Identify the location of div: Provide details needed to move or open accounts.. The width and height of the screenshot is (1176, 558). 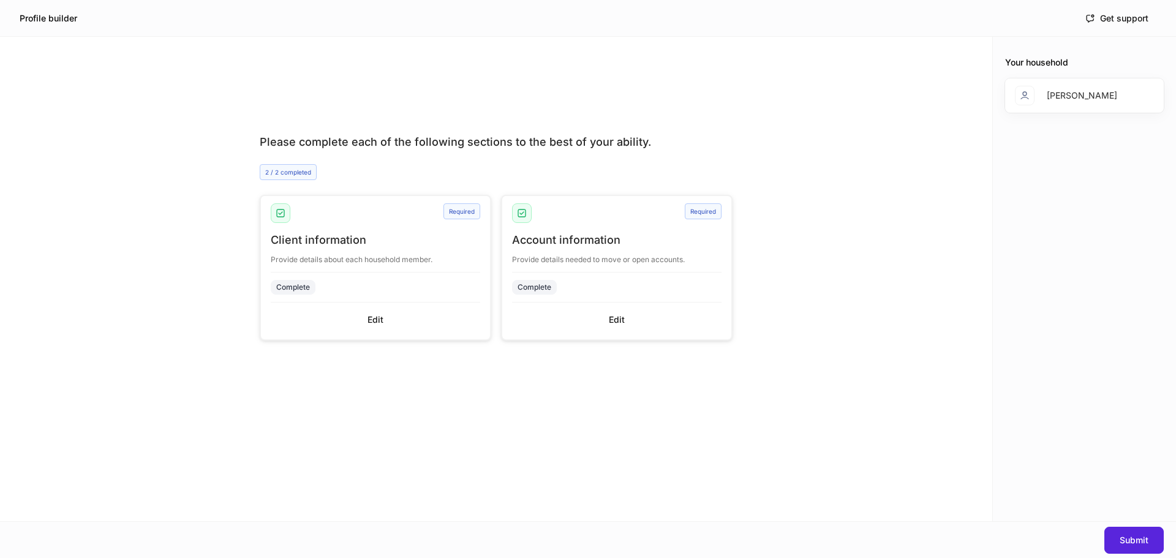
(617, 256).